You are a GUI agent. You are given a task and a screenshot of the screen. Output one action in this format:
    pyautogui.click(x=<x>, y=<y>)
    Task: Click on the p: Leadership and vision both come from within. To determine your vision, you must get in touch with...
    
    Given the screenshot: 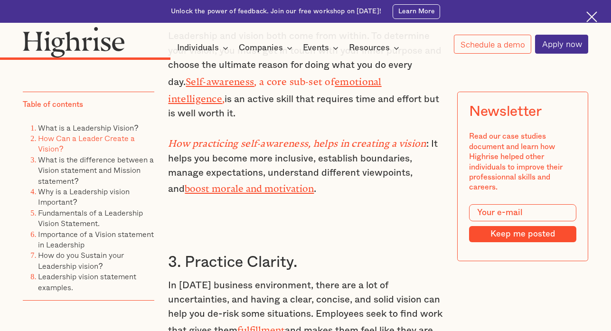 What is the action you would take?
    pyautogui.click(x=305, y=75)
    